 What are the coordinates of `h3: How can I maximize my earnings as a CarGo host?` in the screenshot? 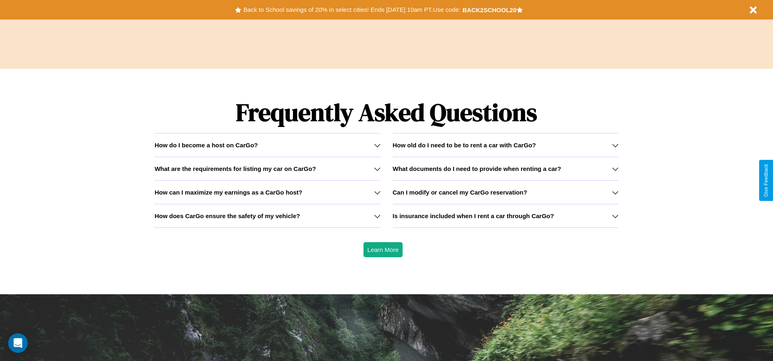 It's located at (228, 192).